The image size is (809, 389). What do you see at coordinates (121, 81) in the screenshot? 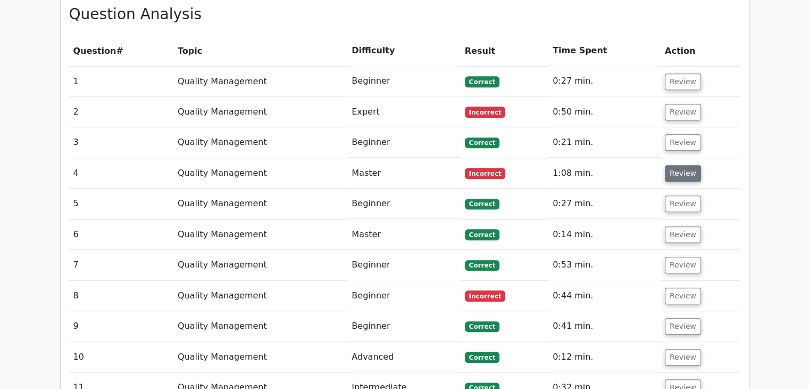
I see `td: 1` at bounding box center [121, 81].